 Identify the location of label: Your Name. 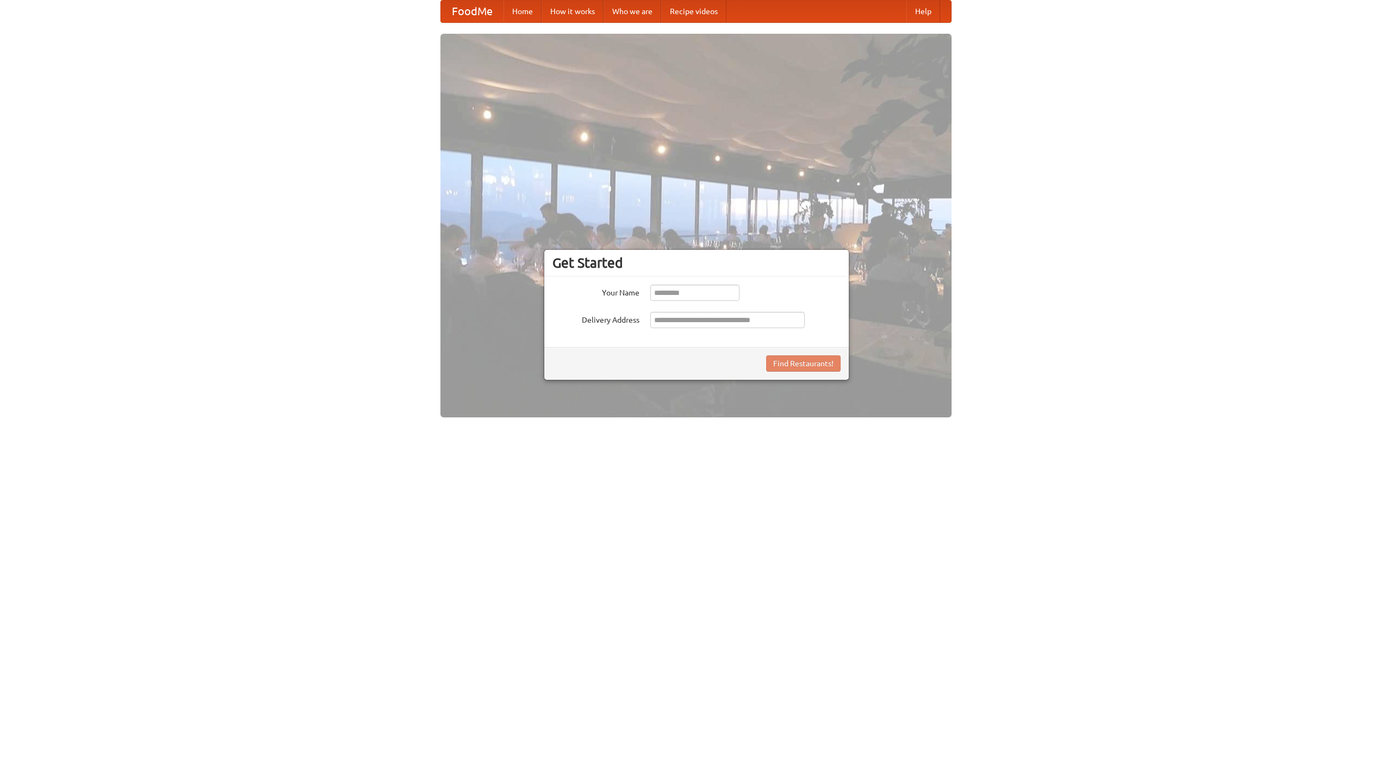
(596, 291).